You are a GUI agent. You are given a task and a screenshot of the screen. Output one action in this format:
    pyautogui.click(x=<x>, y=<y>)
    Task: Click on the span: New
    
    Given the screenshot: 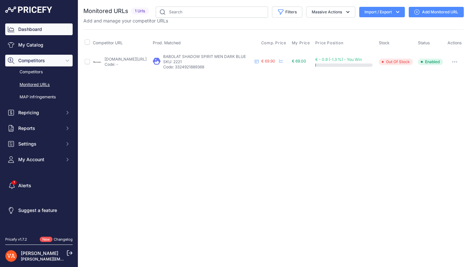 What is the action you would take?
    pyautogui.click(x=46, y=239)
    